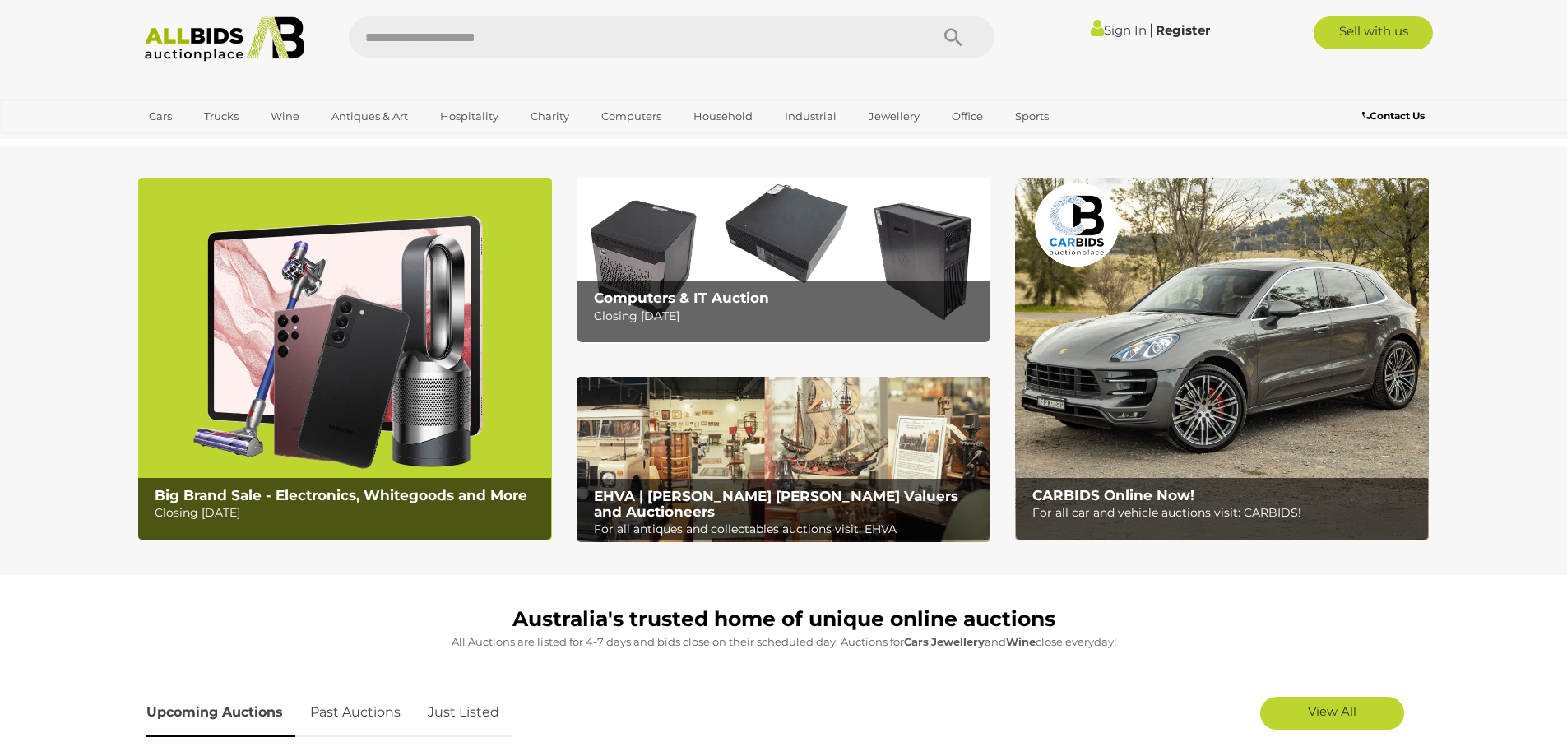 The width and height of the screenshot is (1567, 756). Describe the element at coordinates (1021, 642) in the screenshot. I see `strong: Wine` at that location.